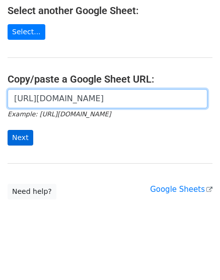 This screenshot has height=280, width=220. What do you see at coordinates (195, 256) in the screenshot?
I see `div: Chat Widget` at bounding box center [195, 256].